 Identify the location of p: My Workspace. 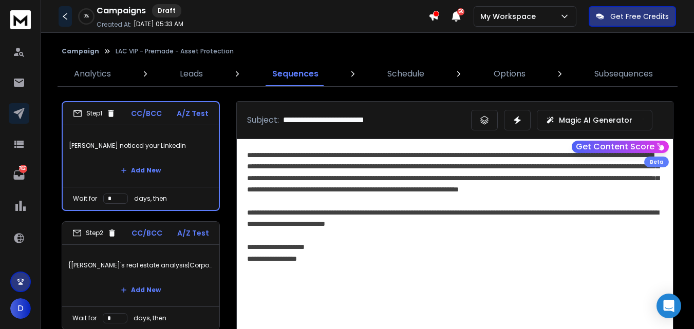
(510, 16).